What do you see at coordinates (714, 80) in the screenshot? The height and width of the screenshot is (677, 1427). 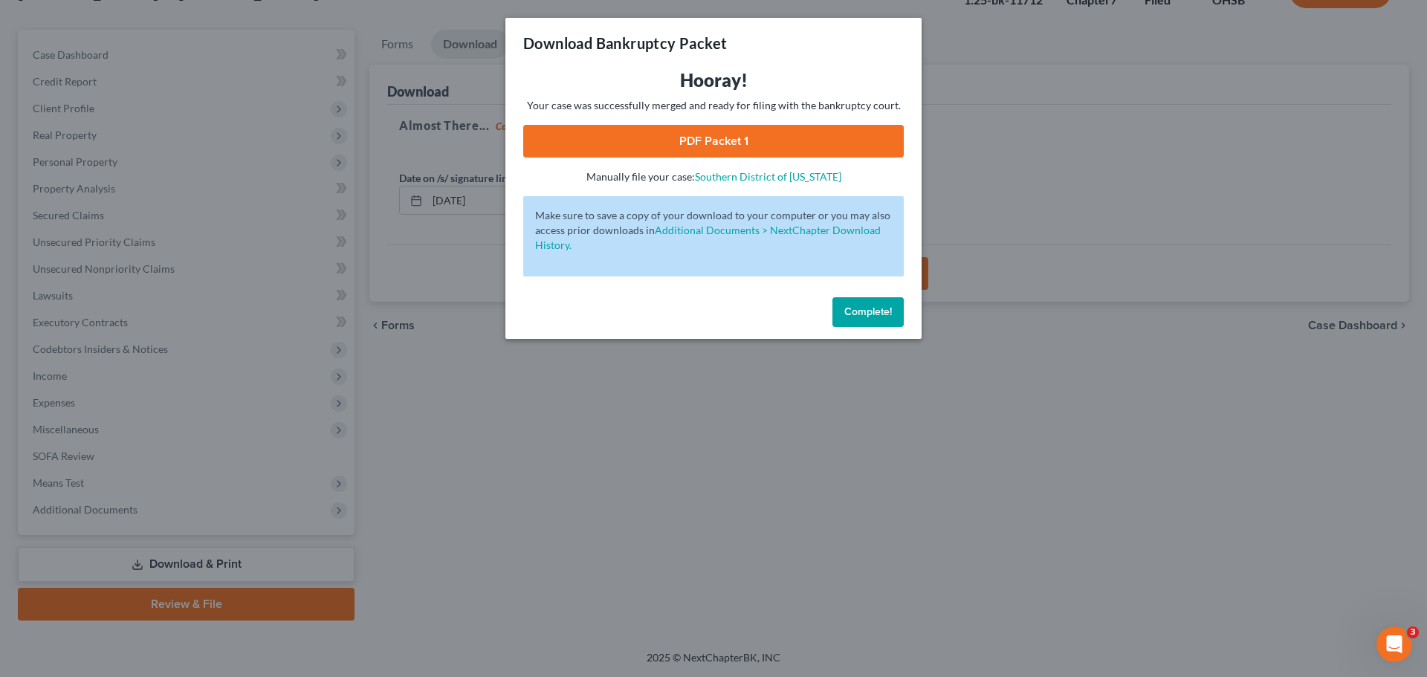 I see `h3: Hooray!` at bounding box center [714, 80].